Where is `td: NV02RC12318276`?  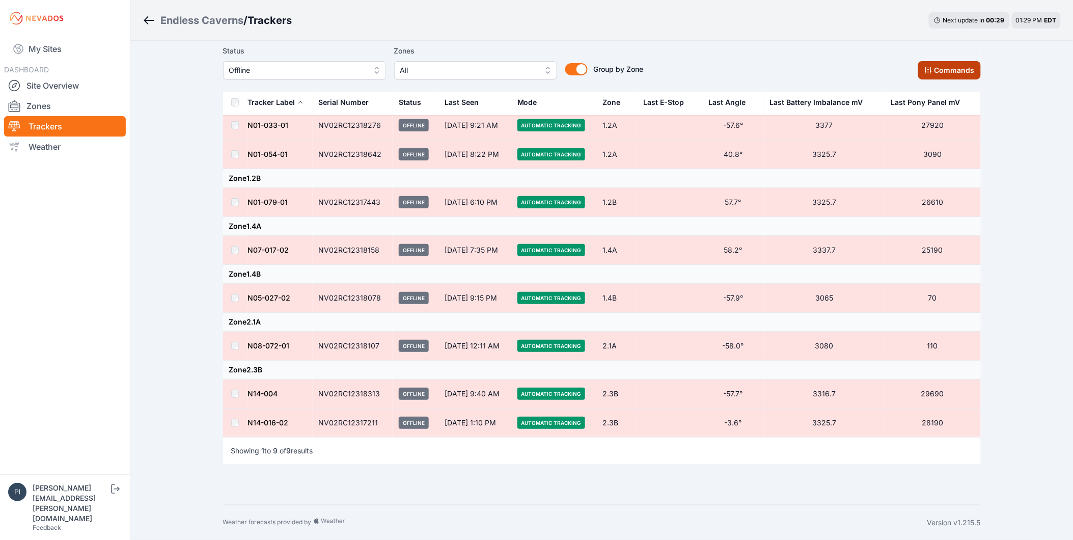 td: NV02RC12318276 is located at coordinates (353, 125).